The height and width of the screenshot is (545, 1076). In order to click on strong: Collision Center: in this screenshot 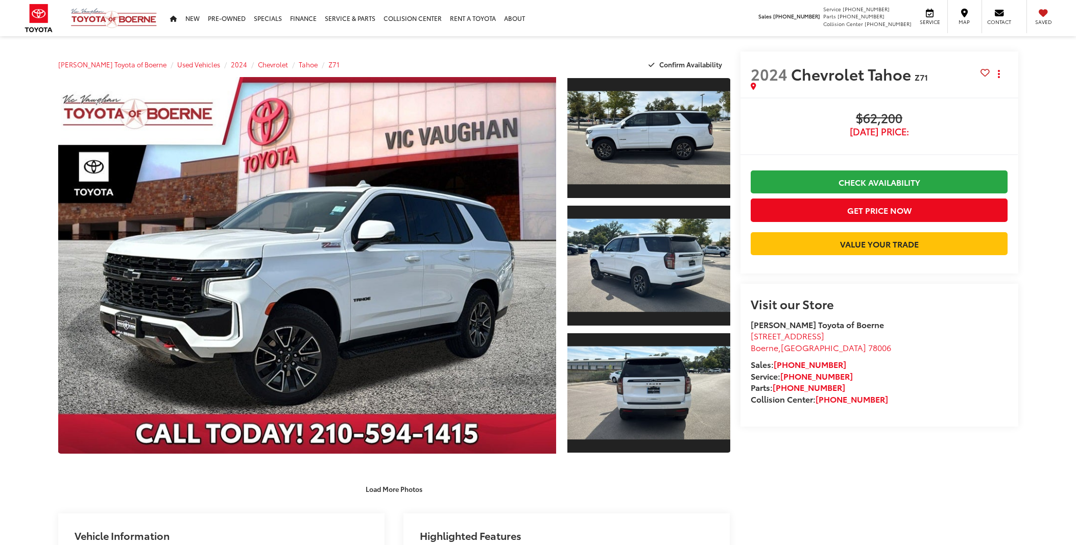, I will do `click(819, 399)`.